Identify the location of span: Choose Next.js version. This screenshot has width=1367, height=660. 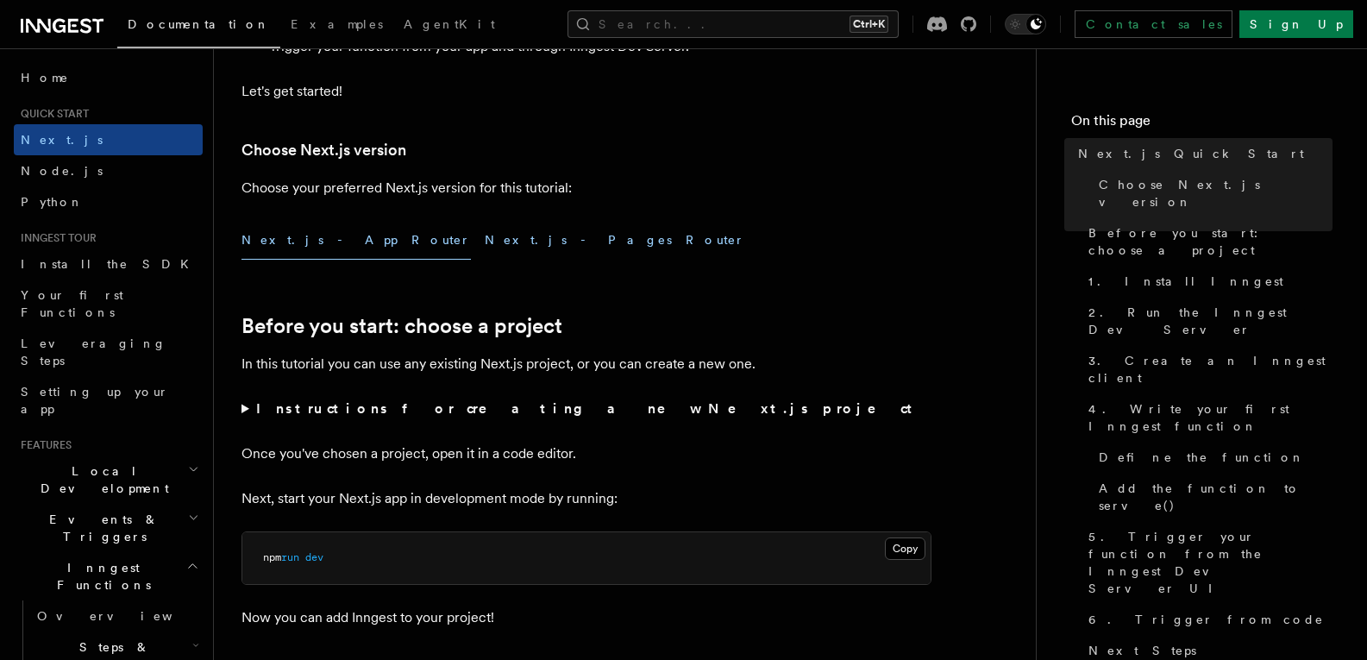
(1215, 193).